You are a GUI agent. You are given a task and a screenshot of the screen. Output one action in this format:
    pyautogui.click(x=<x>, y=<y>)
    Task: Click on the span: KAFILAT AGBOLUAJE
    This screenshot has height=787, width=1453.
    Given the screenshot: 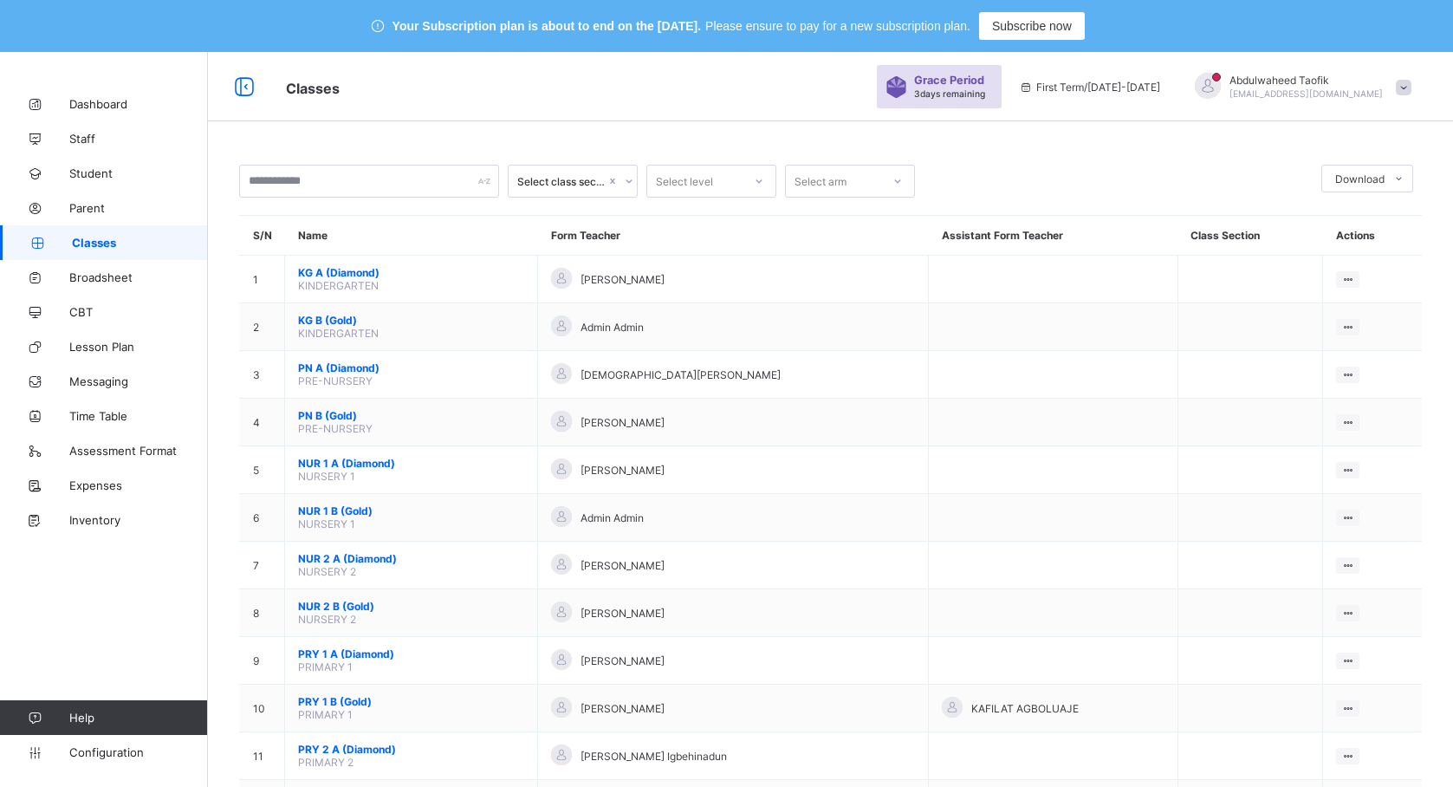 What is the action you would take?
    pyautogui.click(x=1025, y=708)
    